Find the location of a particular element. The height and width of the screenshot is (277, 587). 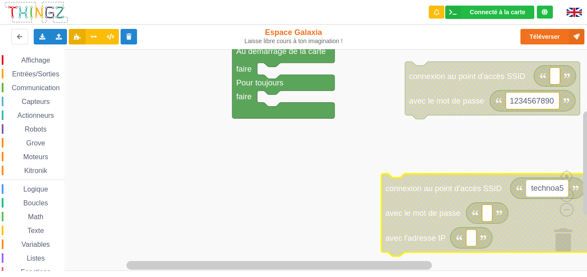

div: Laisse libre cours à ton imagination ! is located at coordinates (293, 41).